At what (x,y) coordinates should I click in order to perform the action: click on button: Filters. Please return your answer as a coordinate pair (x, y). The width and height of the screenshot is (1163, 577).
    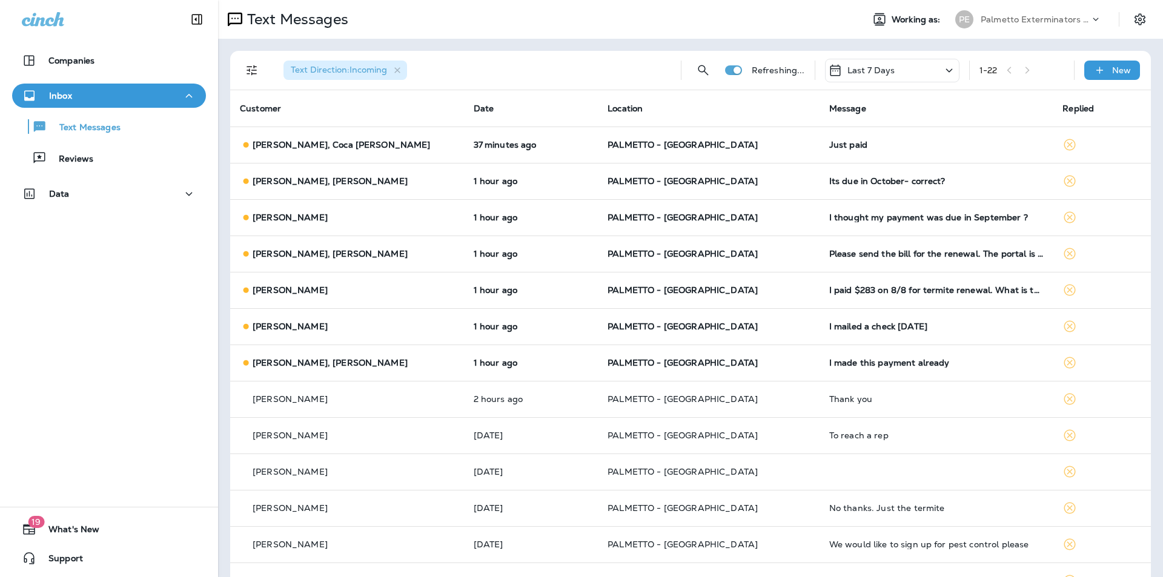
    Looking at the image, I should click on (252, 70).